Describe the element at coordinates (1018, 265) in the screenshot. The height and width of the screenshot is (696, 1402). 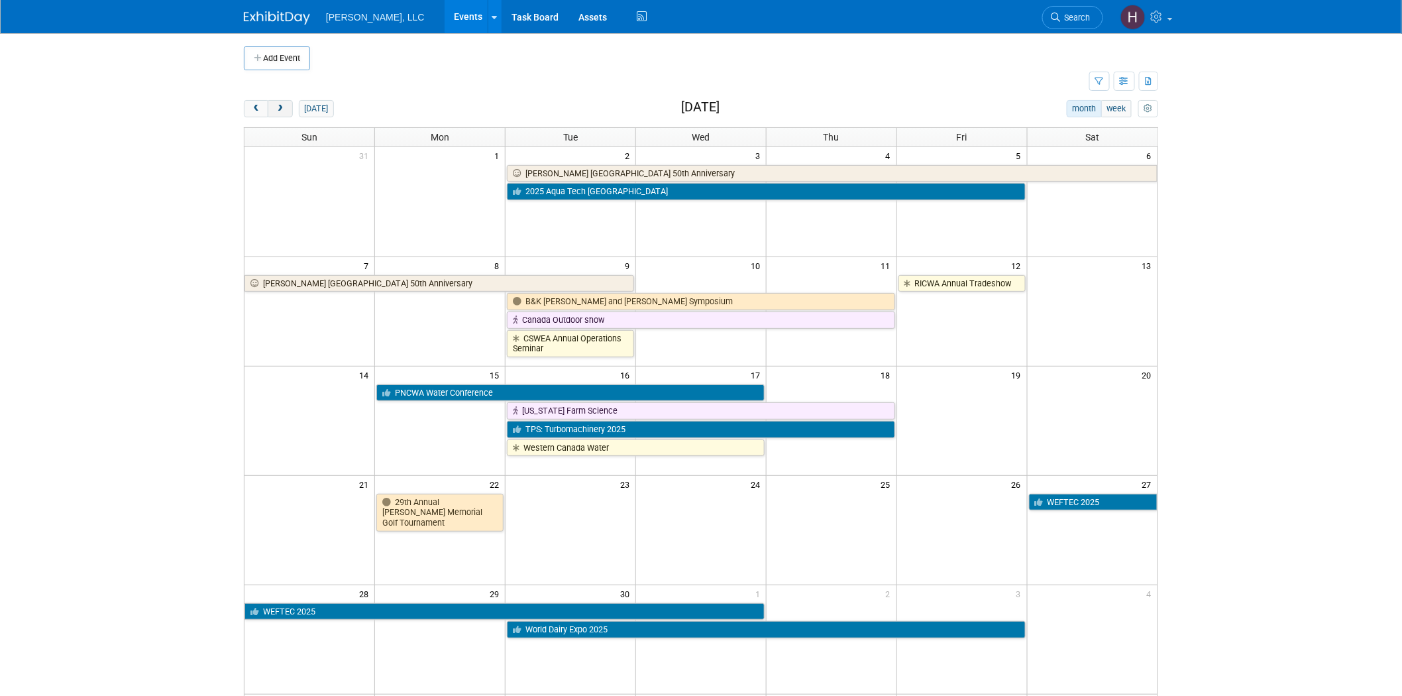
I see `span: 12` at that location.